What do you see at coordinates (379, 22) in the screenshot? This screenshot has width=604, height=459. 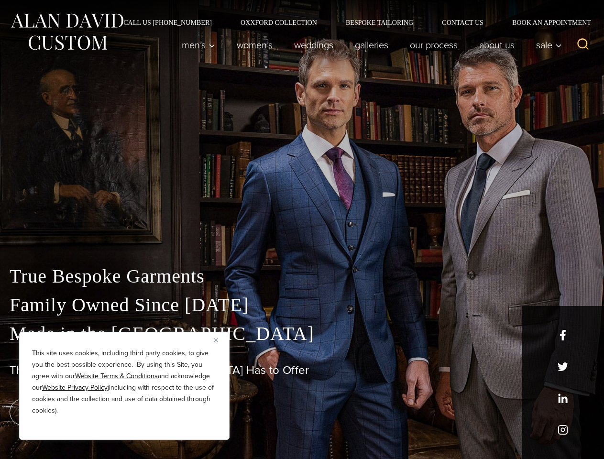 I see `a: Bespoke Tailoring` at bounding box center [379, 22].